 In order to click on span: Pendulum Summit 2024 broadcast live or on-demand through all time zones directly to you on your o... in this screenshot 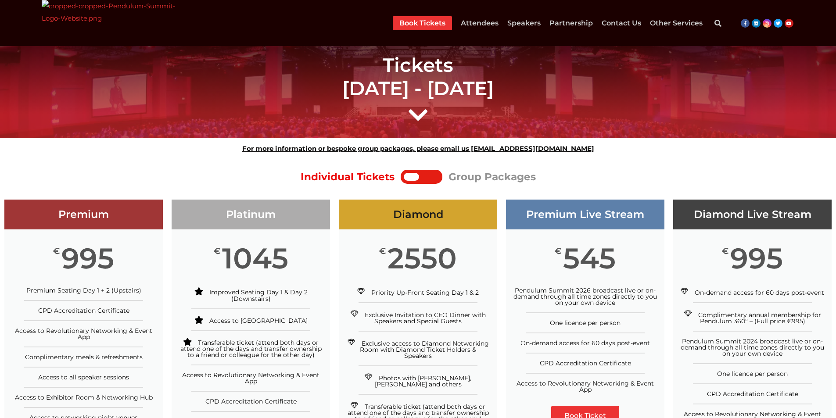, I will do `click(752, 348)`.